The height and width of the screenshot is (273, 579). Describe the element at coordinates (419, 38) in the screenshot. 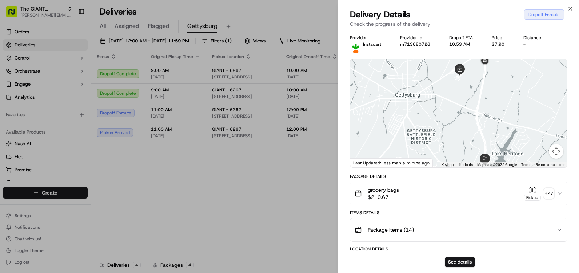

I see `div: Provider Id` at that location.